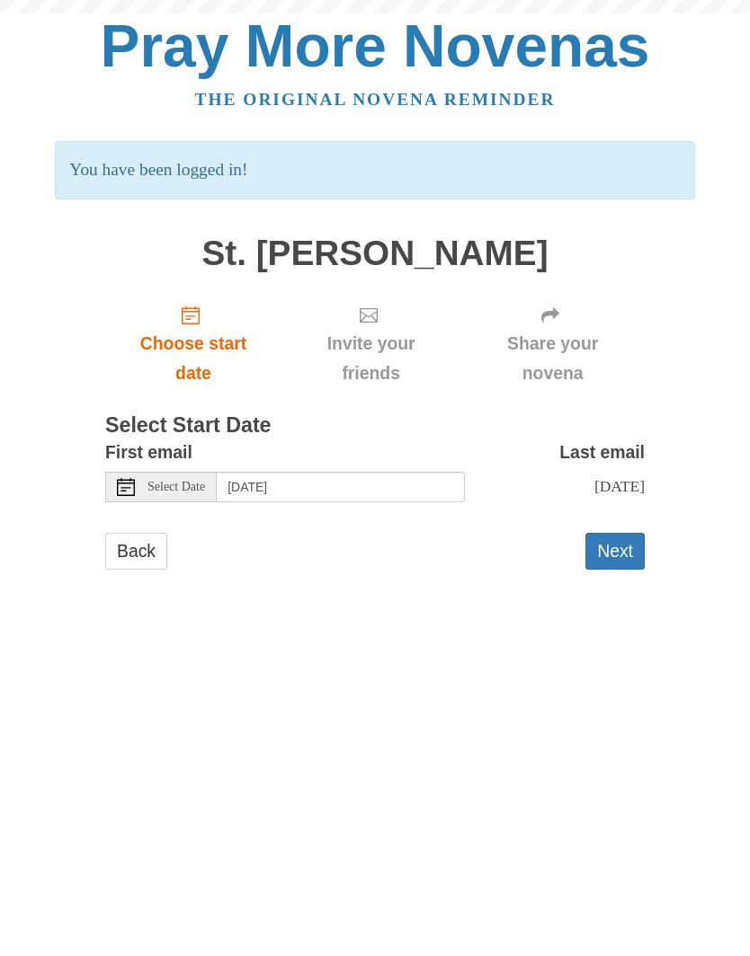 The width and height of the screenshot is (750, 956). What do you see at coordinates (375, 46) in the screenshot?
I see `a: Pray More Novenas` at bounding box center [375, 46].